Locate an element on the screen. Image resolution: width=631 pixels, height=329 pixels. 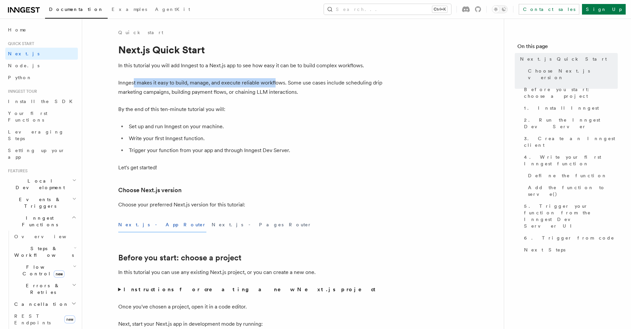
span: Errors & Retries is located at coordinates (42, 289).